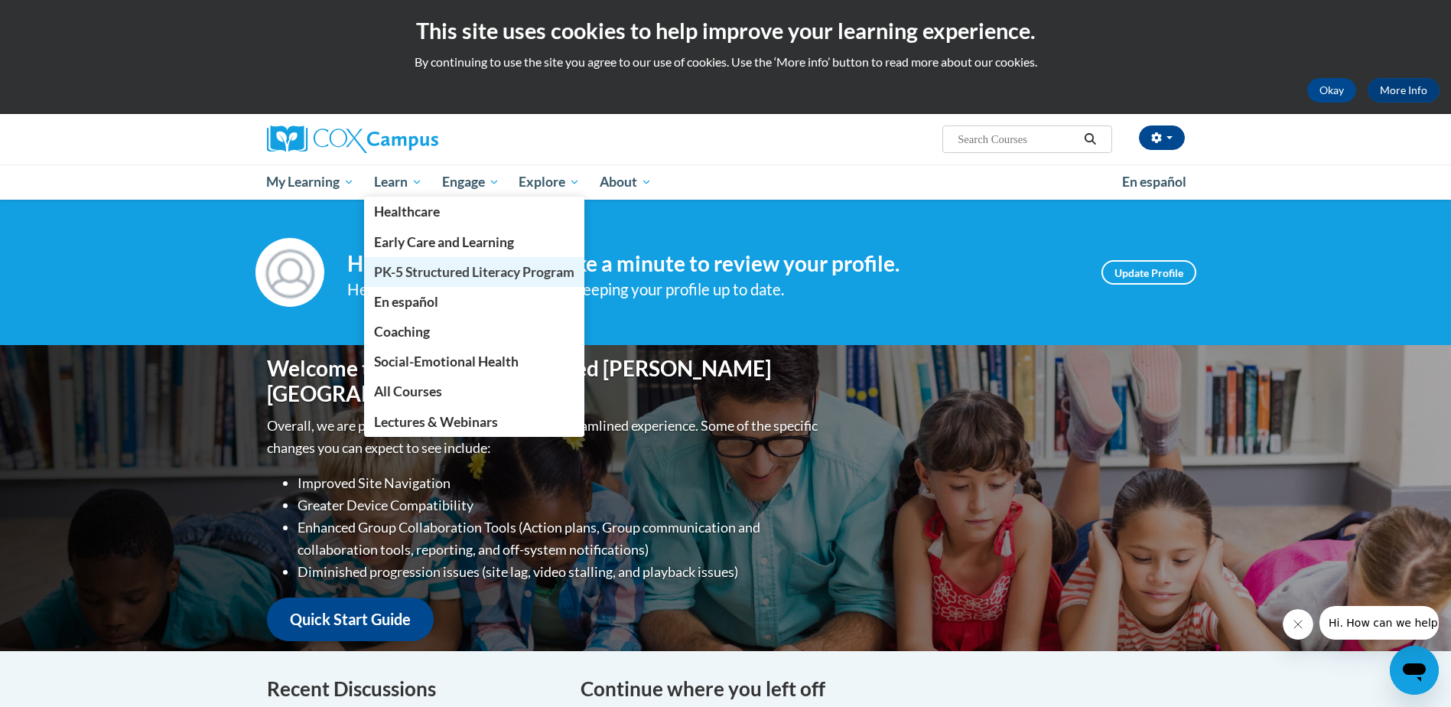  I want to click on span: Healthcare, so click(407, 211).